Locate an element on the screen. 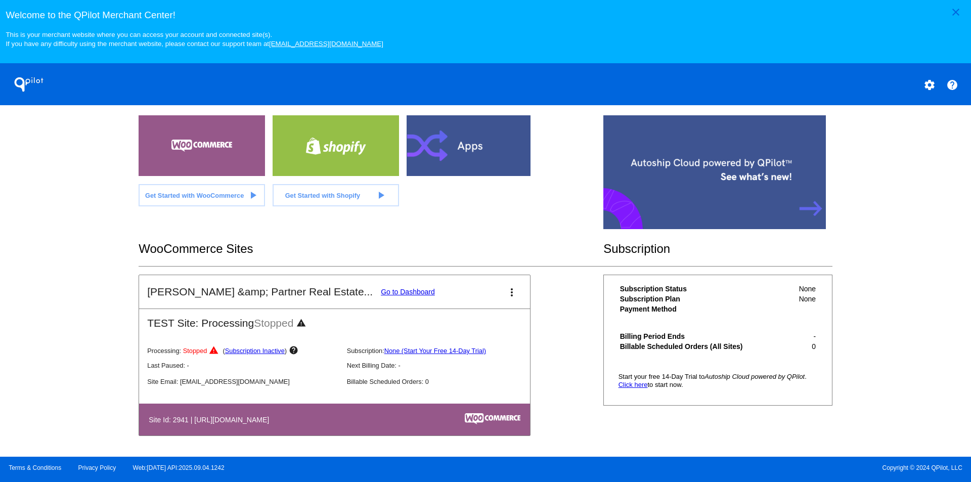  p: to start now. is located at coordinates (718, 385).